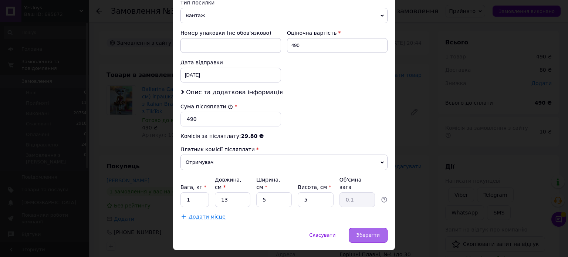 This screenshot has height=257, width=568. What do you see at coordinates (268, 183) in the screenshot?
I see `label: Ширина, см` at bounding box center [268, 183].